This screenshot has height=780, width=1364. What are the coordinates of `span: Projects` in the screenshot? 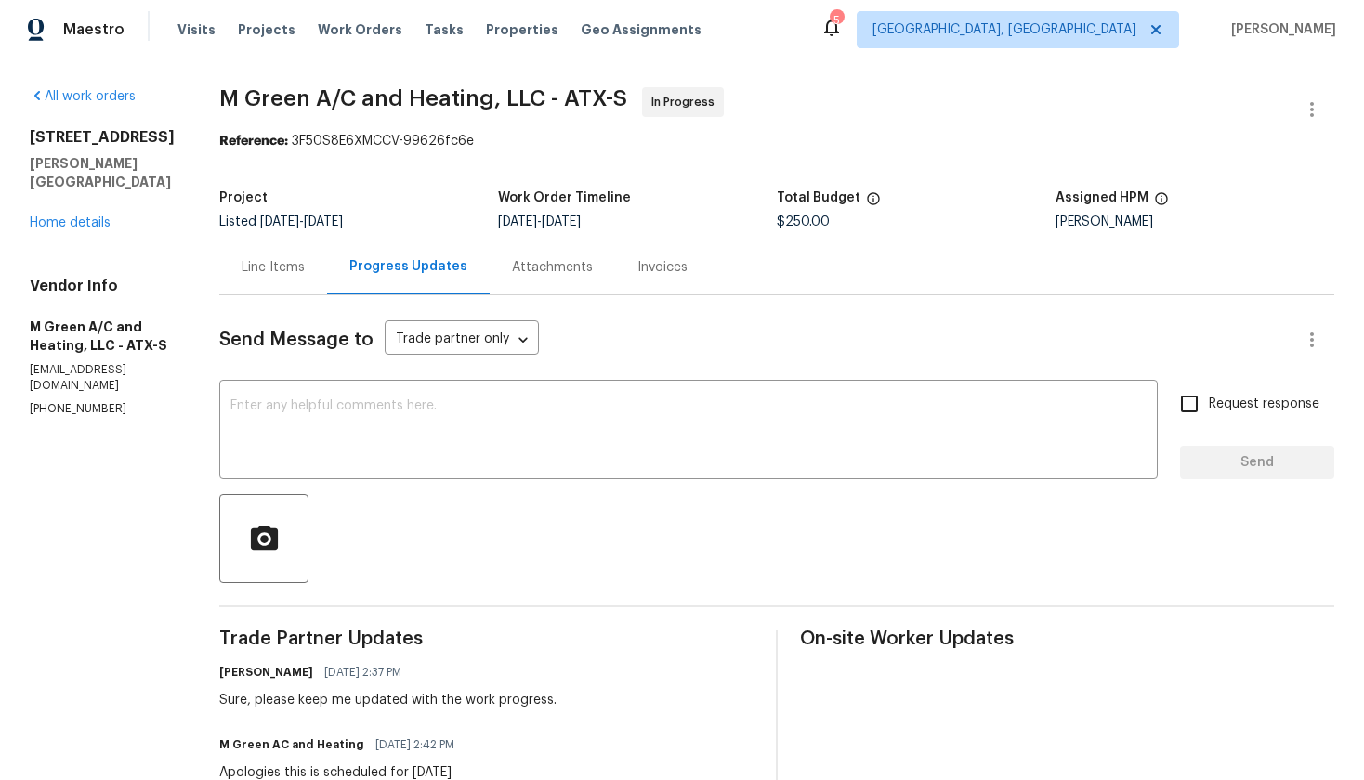 It's located at (267, 30).